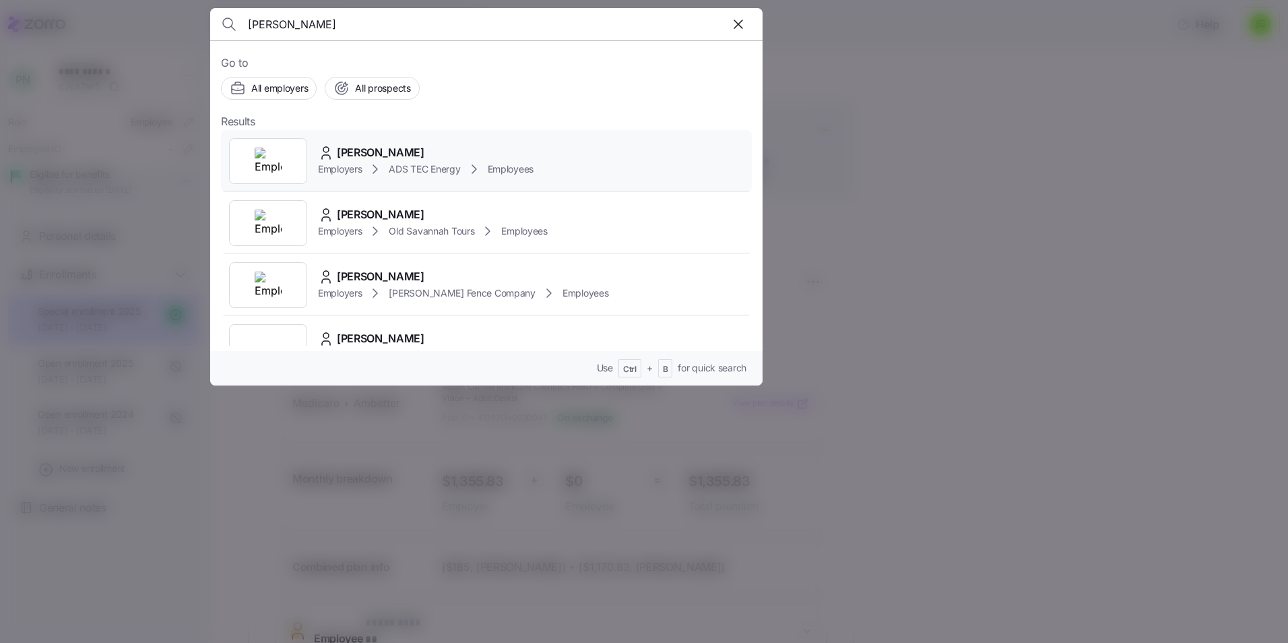  Describe the element at coordinates (605, 368) in the screenshot. I see `span: Use` at that location.